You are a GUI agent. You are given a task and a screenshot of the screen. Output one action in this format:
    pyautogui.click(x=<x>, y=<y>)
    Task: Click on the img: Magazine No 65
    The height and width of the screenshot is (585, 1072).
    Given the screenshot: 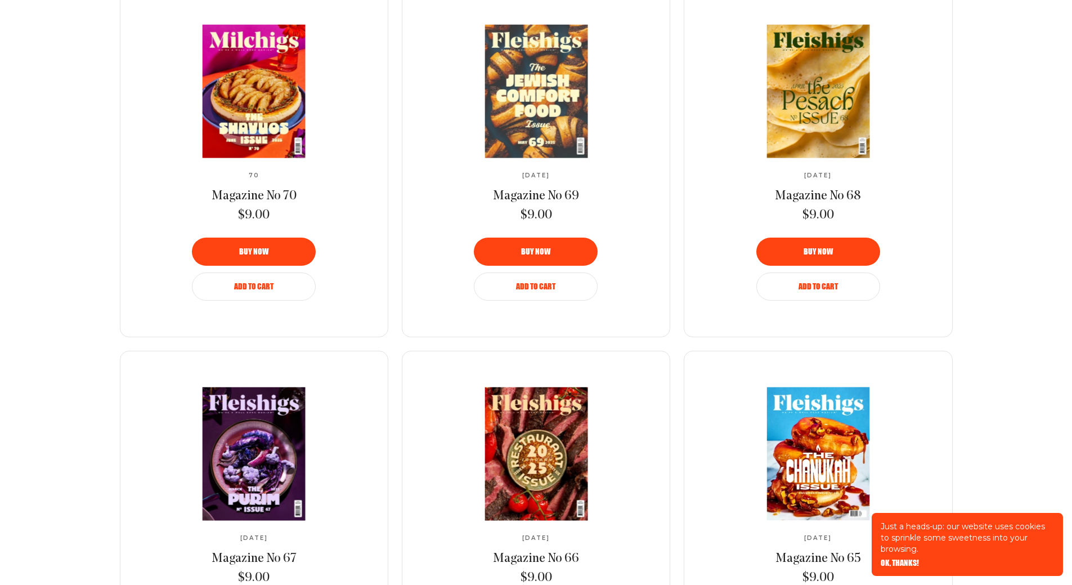 What is the action you would take?
    pyautogui.click(x=818, y=454)
    